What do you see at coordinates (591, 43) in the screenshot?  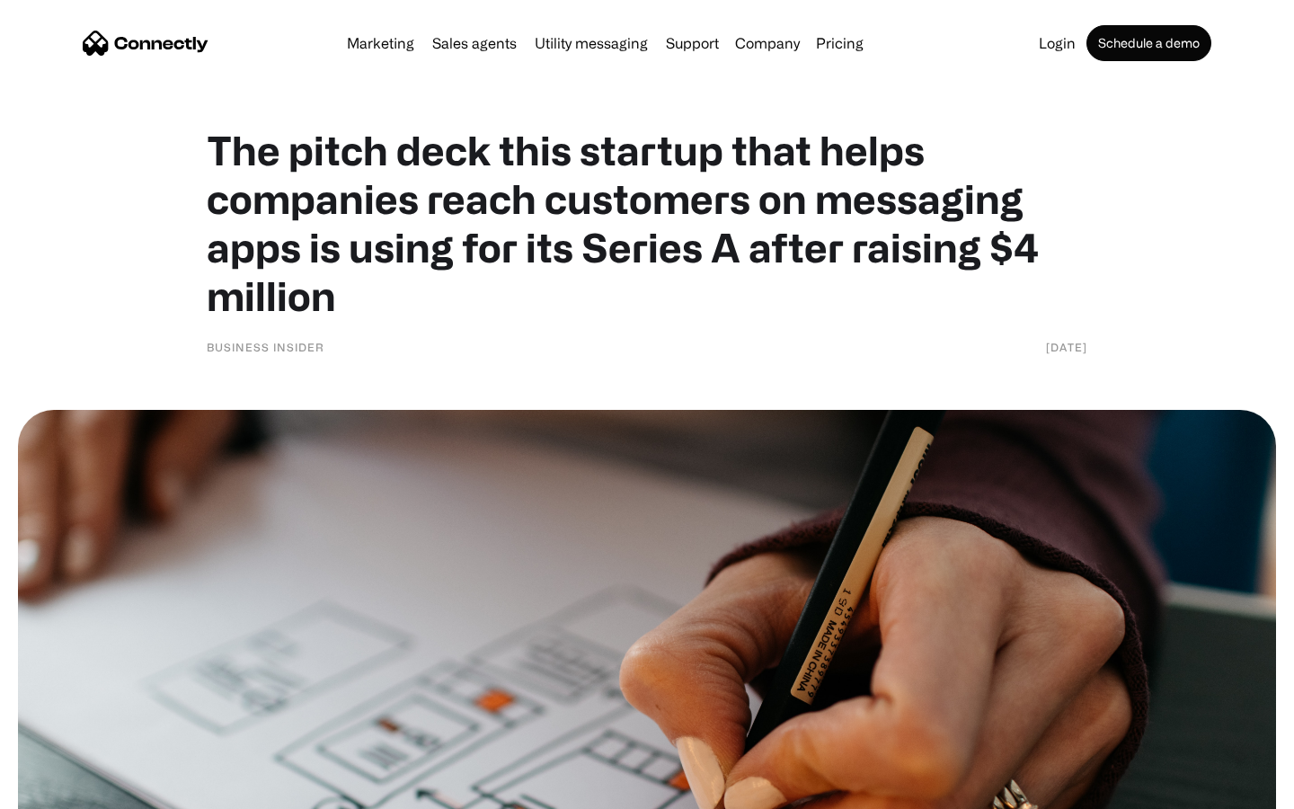 I see `a: Utility messaging` at bounding box center [591, 43].